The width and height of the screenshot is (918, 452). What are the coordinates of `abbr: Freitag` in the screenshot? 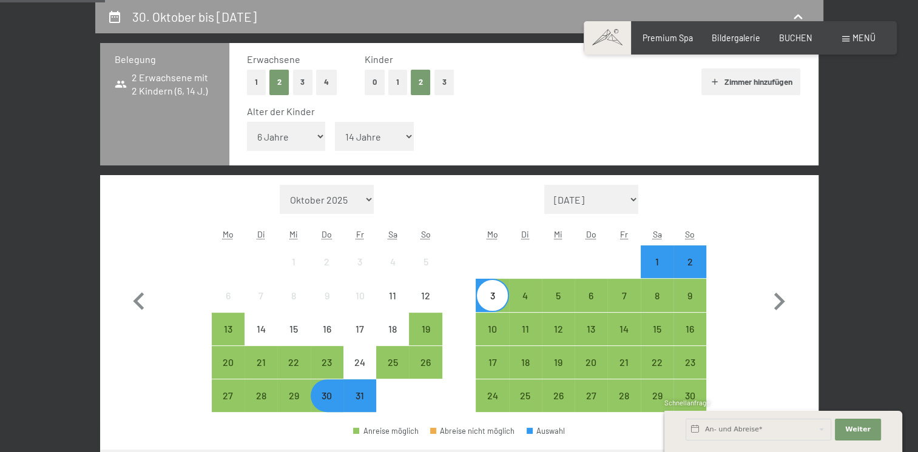 It's located at (359, 234).